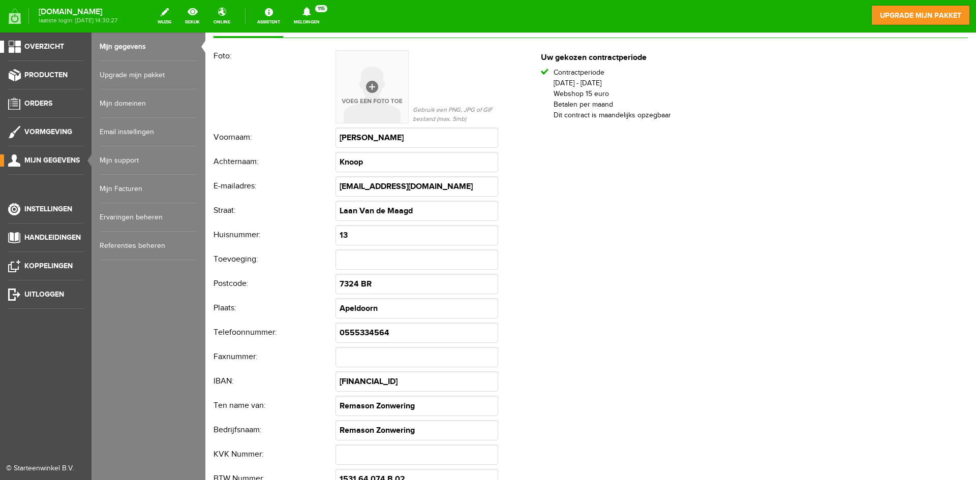  Describe the element at coordinates (306, 16) in the screenshot. I see `a: Meldingen115` at that location.